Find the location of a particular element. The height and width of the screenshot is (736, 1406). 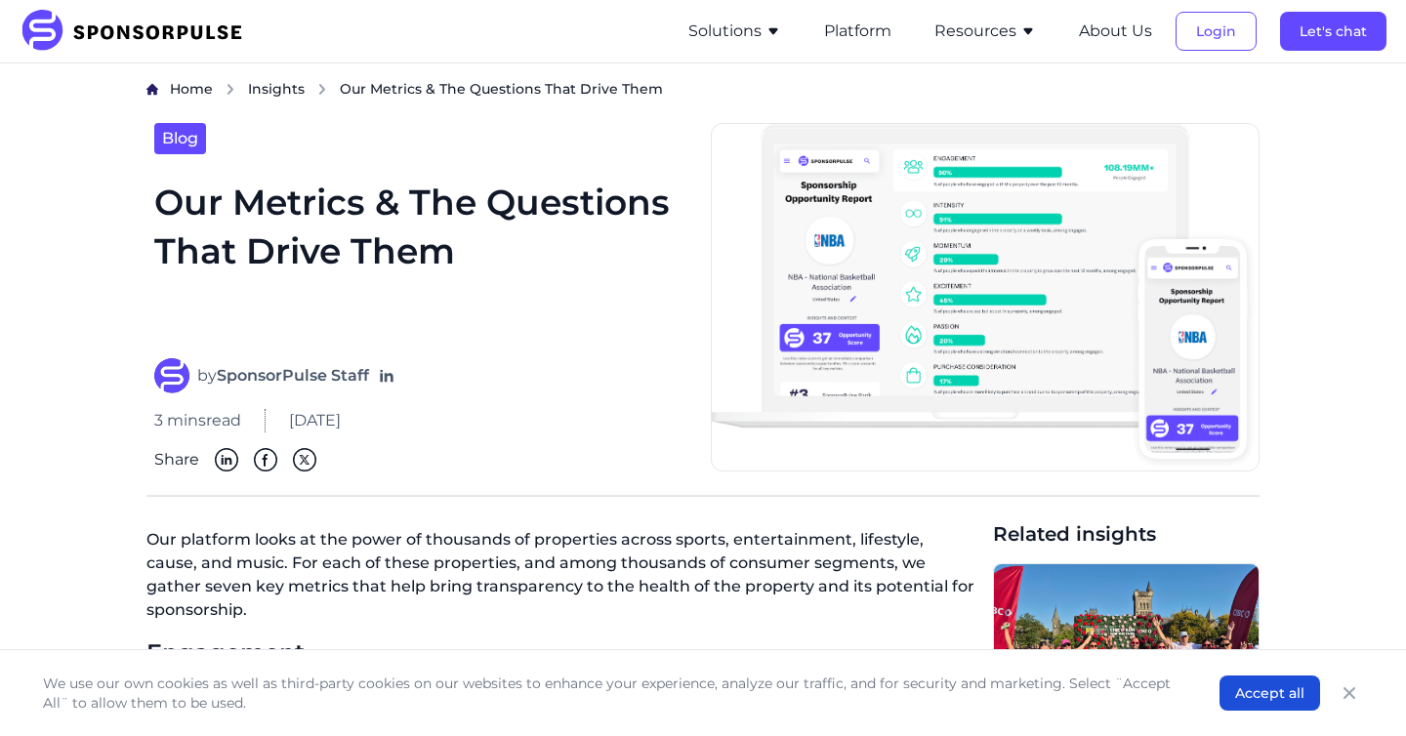

span: Our Metrics & The Questions That Drive Them is located at coordinates (501, 89).